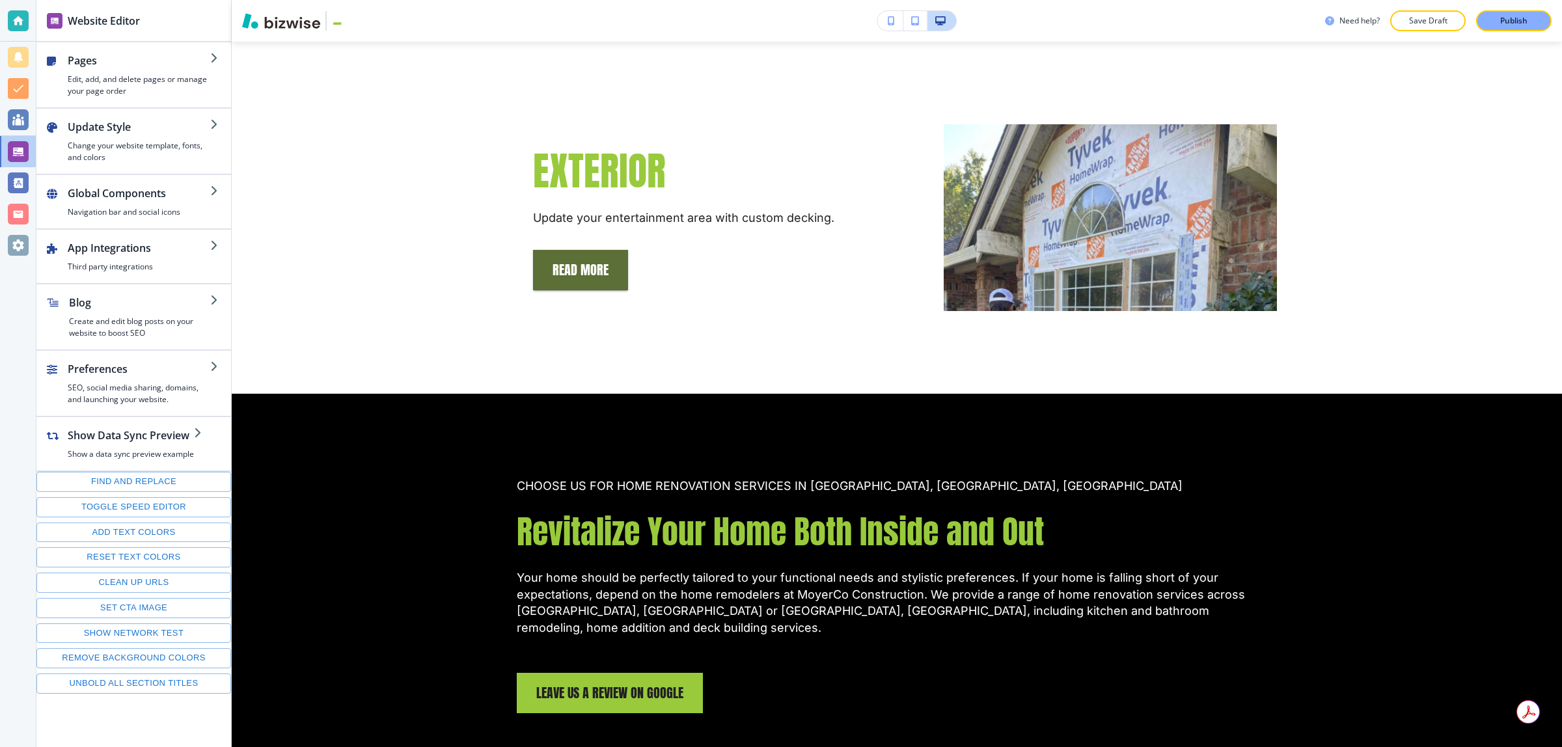 Image resolution: width=1562 pixels, height=747 pixels. Describe the element at coordinates (139, 327) in the screenshot. I see `h4: Create and edit blog posts on your website to boost SEO` at that location.